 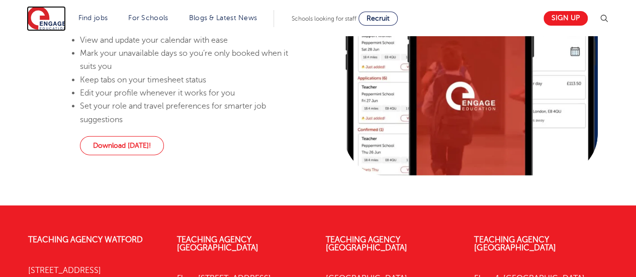 I want to click on span: Recruit, so click(x=378, y=18).